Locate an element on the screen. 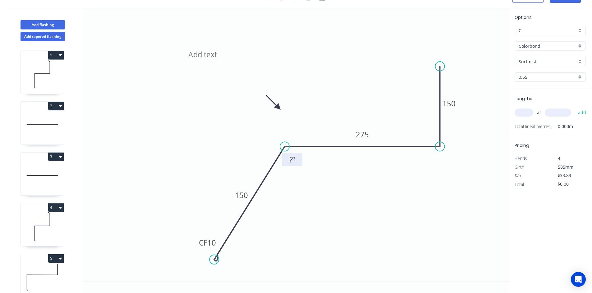  tspan: º is located at coordinates (293, 160).